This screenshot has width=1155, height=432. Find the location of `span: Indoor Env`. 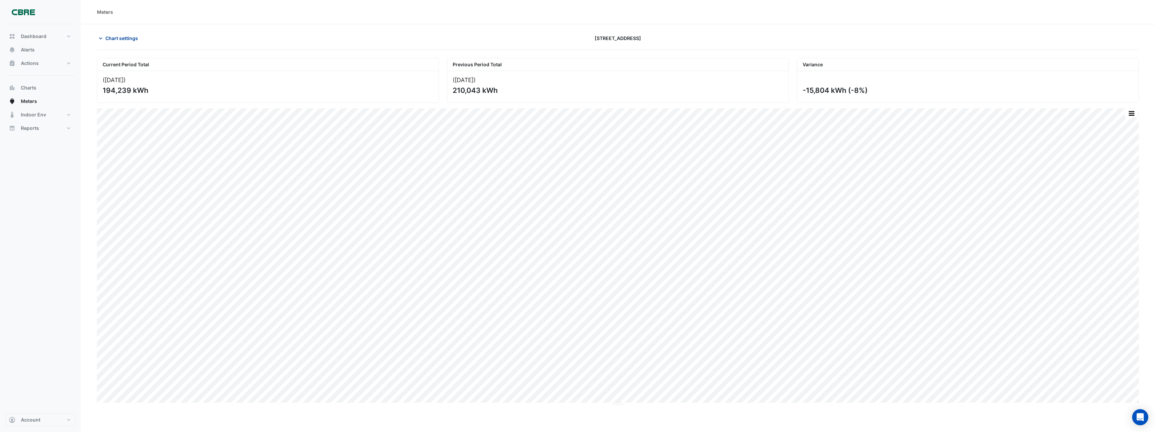

span: Indoor Env is located at coordinates (33, 115).